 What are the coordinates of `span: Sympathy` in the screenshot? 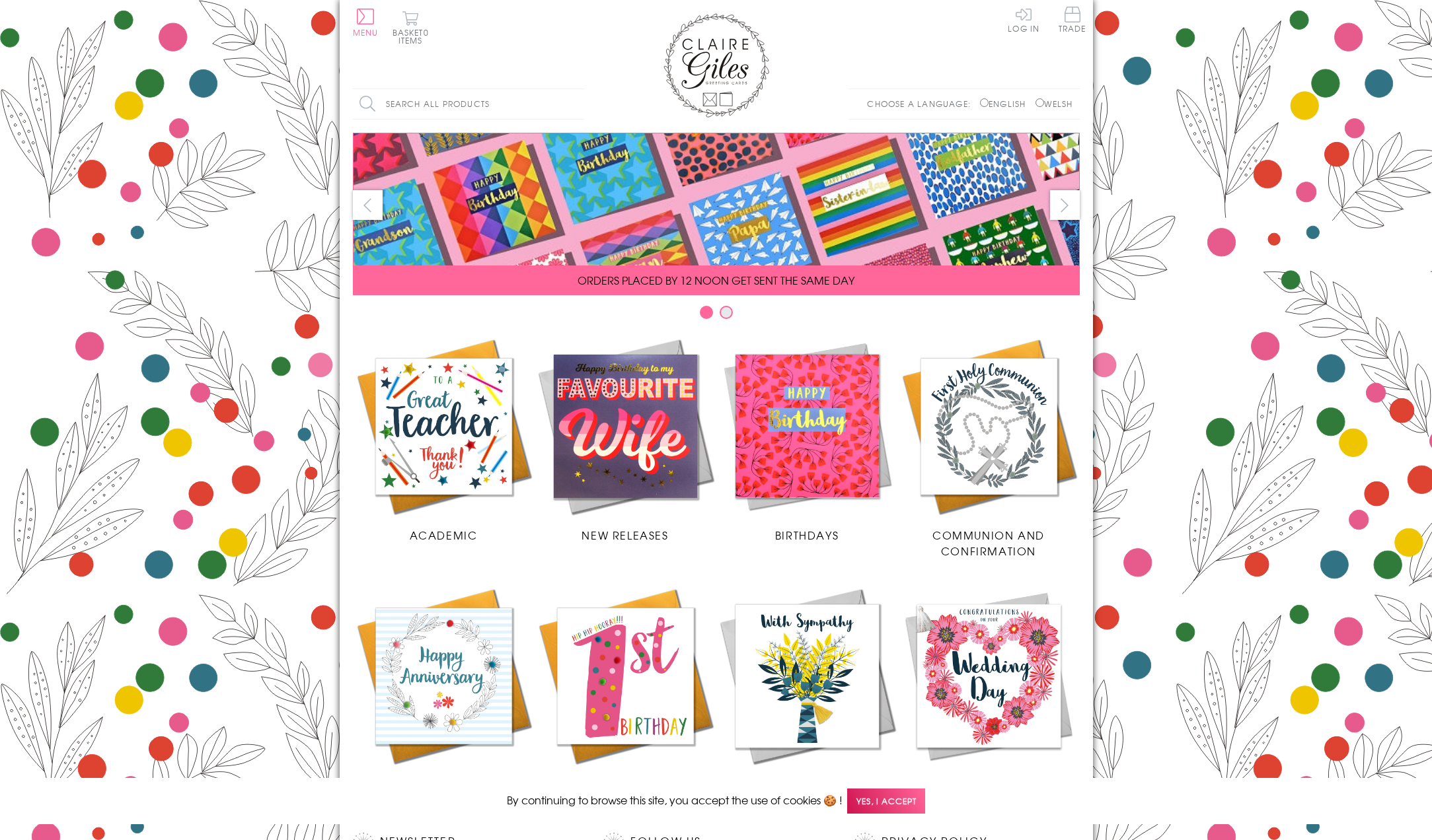 It's located at (807, 784).